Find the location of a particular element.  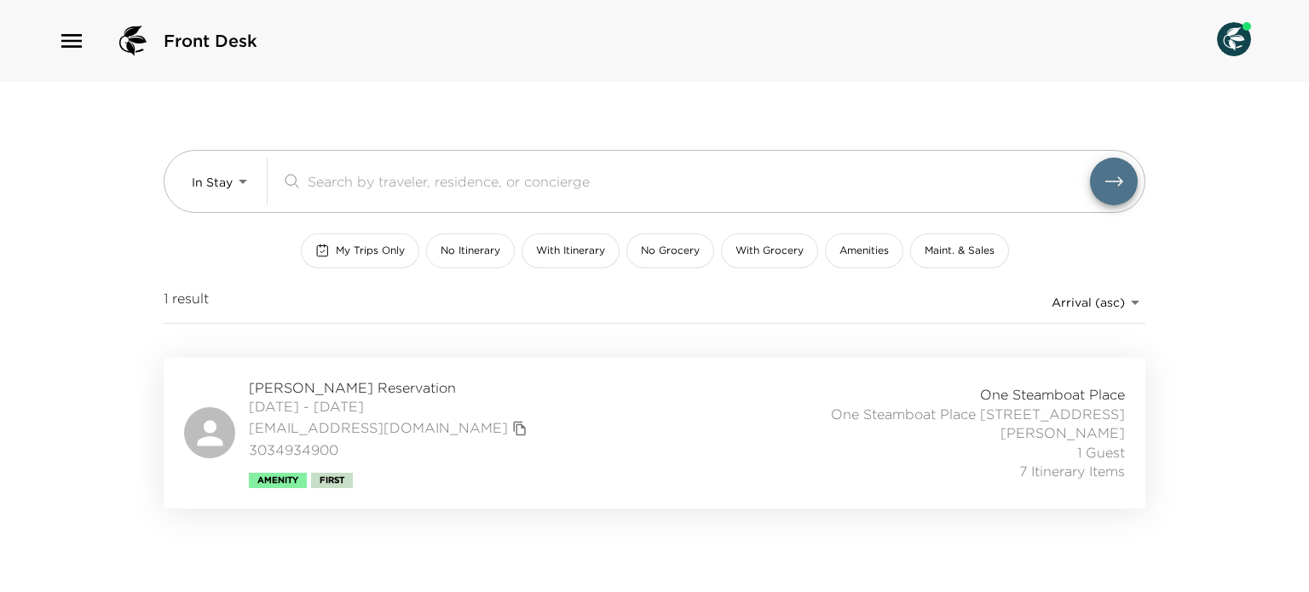

img: logo is located at coordinates (133, 41).